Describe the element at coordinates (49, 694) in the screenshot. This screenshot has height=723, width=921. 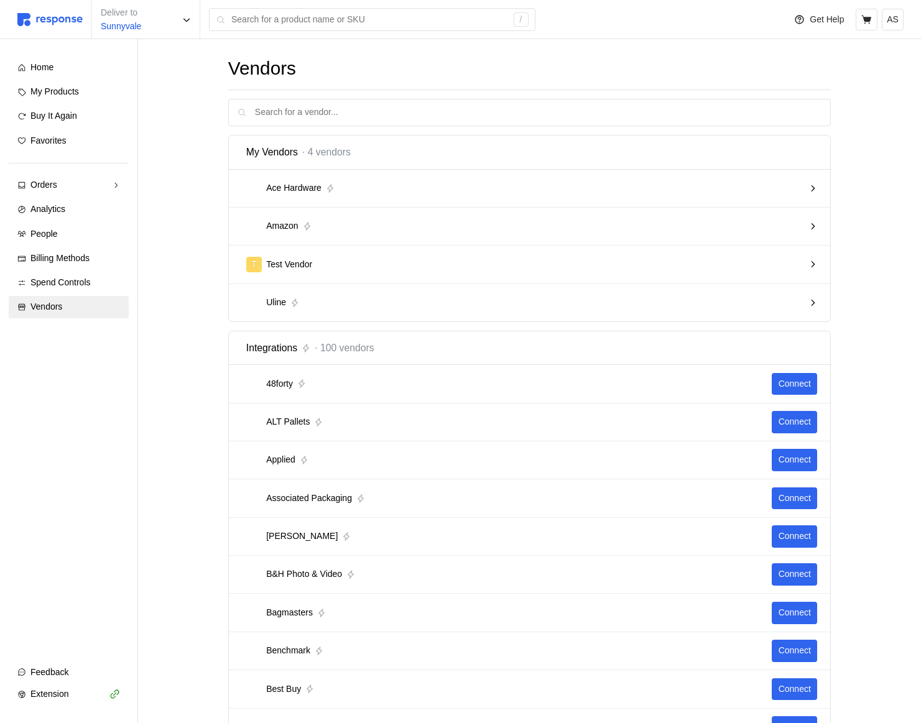
I see `span: Extension` at that location.